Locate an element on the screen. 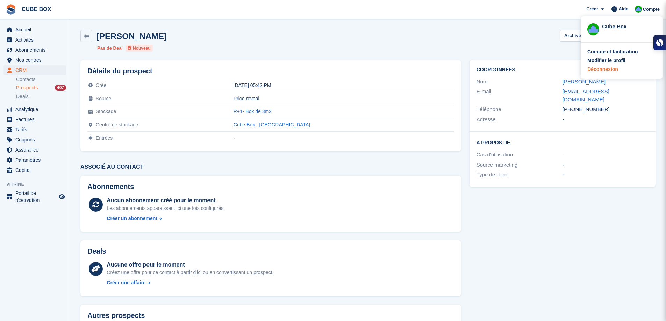 Image resolution: width=666 pixels, height=321 pixels. div: Source marketing is located at coordinates (520, 165).